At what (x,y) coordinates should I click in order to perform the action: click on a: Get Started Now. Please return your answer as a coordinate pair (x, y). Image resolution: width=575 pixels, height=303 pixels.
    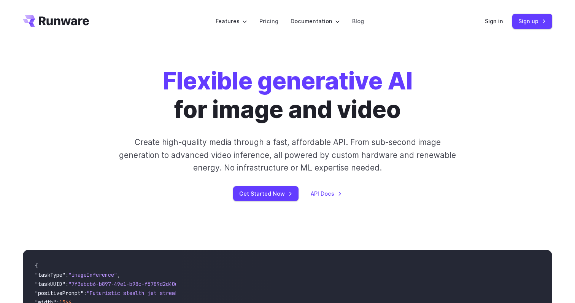
    Looking at the image, I should click on (266, 193).